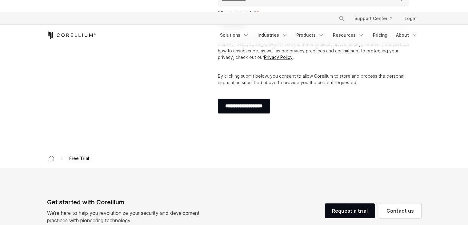 The width and height of the screenshot is (468, 225). What do you see at coordinates (315, 47) in the screenshot?
I see `p: Corellium needs the contact information you provide to us to contact you about our products and s...` at bounding box center [315, 47].